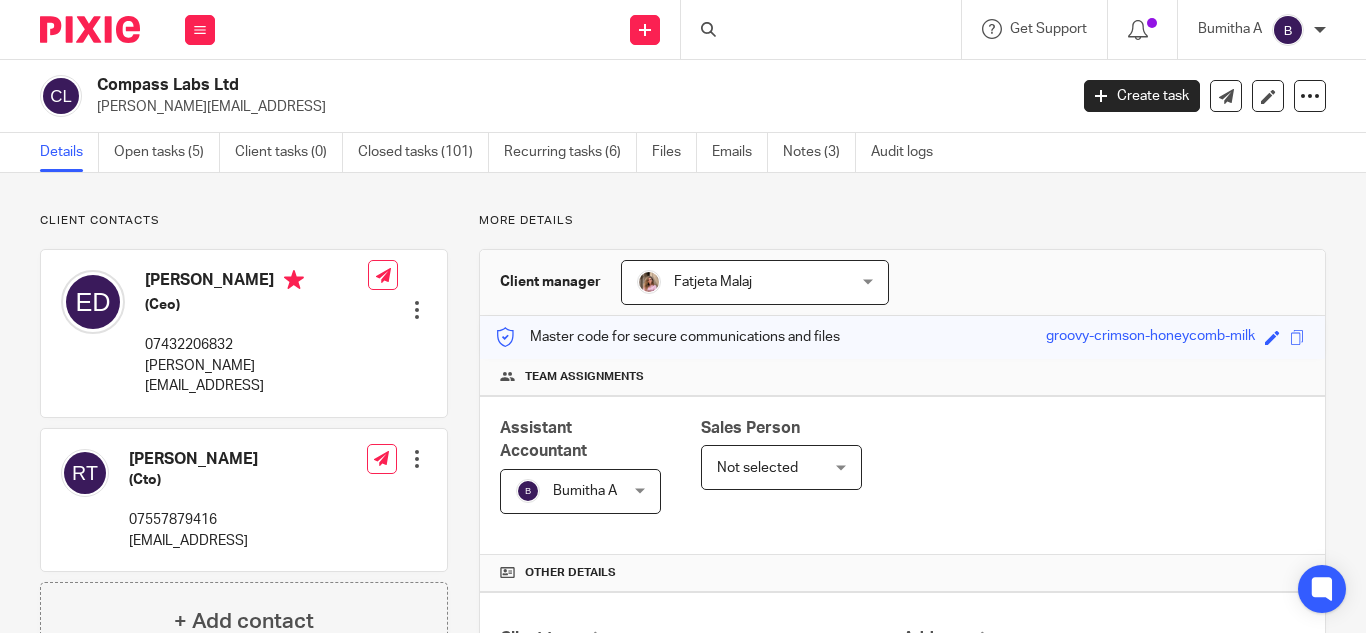 This screenshot has width=1366, height=633. I want to click on a: Files, so click(674, 152).